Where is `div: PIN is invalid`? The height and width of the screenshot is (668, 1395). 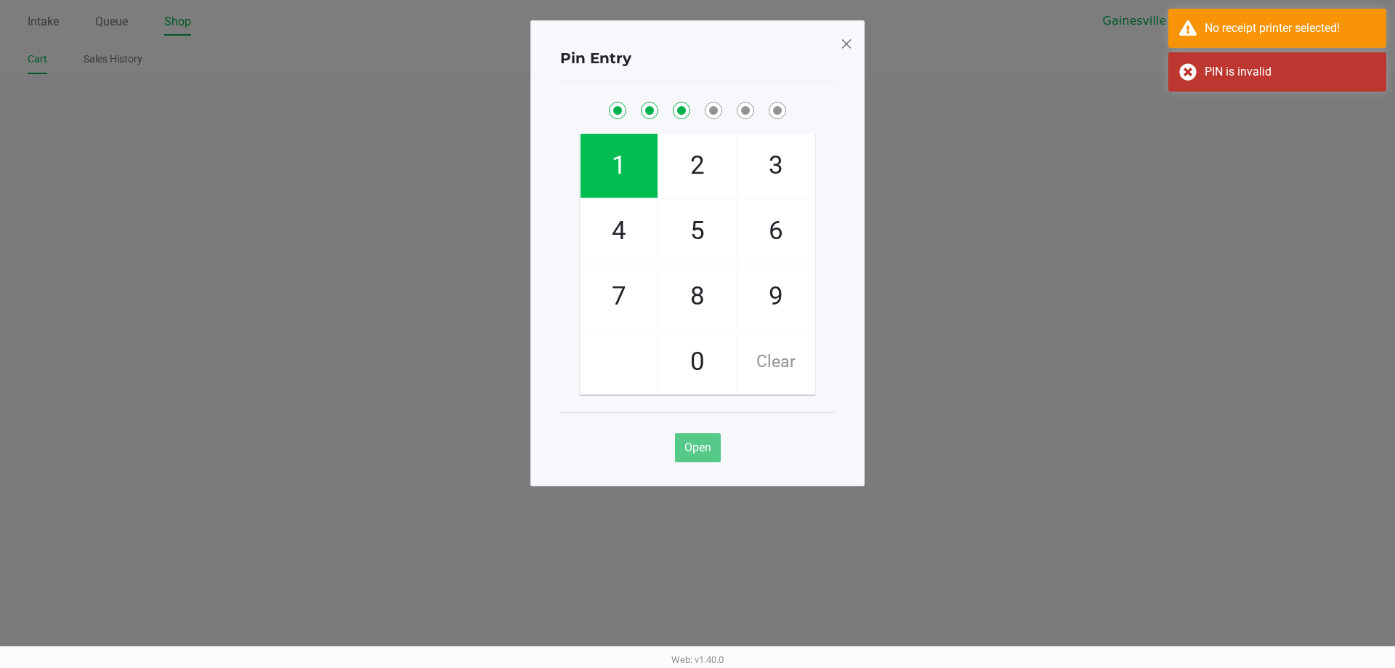
div: PIN is invalid is located at coordinates (1290, 72).